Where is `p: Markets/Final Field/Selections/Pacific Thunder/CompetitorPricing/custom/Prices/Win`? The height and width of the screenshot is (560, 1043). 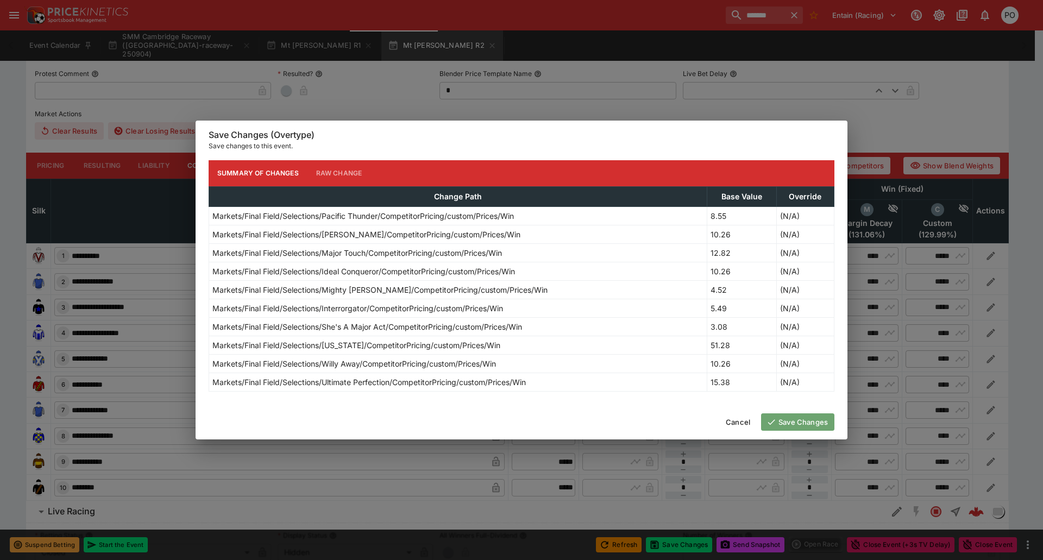
p: Markets/Final Field/Selections/Pacific Thunder/CompetitorPricing/custom/Prices/Win is located at coordinates (363, 216).